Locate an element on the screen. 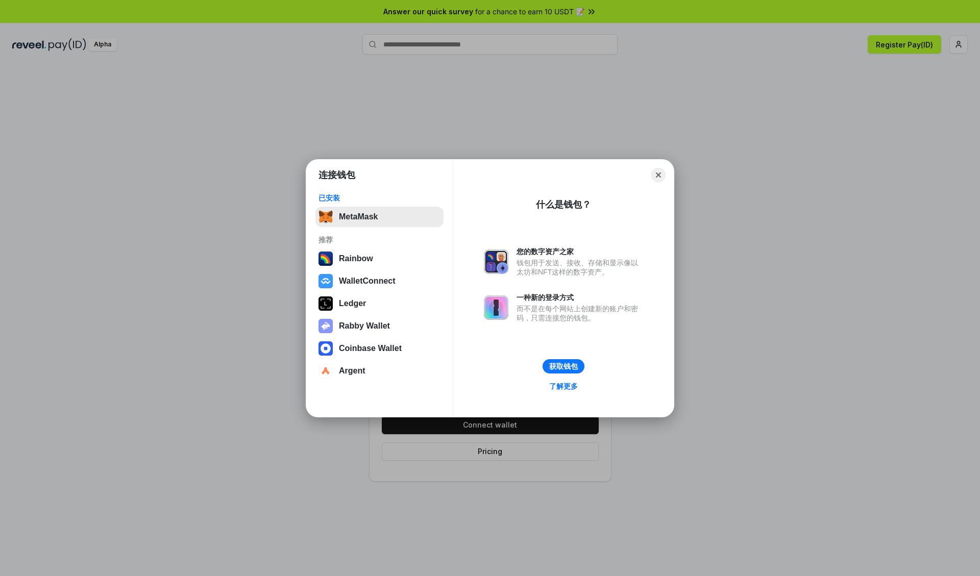 The height and width of the screenshot is (576, 980). button: MetaMask is located at coordinates (379, 217).